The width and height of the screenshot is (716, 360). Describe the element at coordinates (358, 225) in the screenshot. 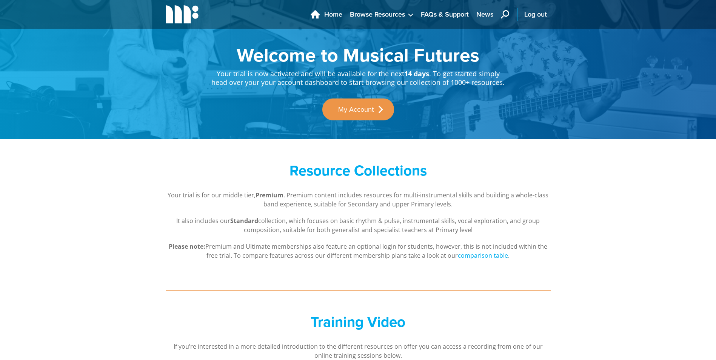

I see `p: It also includes our collection, which focuses on basic rhythm & pulse, instrumental skills, voca...` at that location.